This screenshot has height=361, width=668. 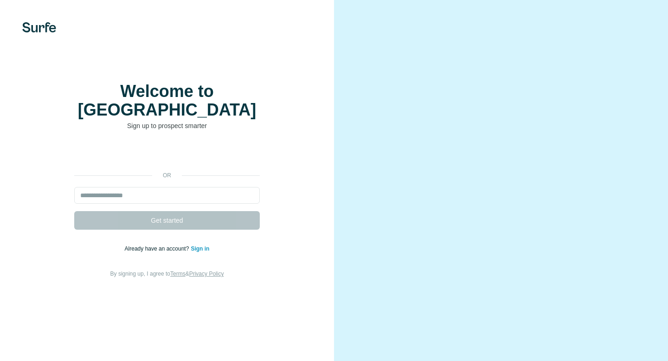 I want to click on span: By signing up, I agree to &, so click(x=167, y=274).